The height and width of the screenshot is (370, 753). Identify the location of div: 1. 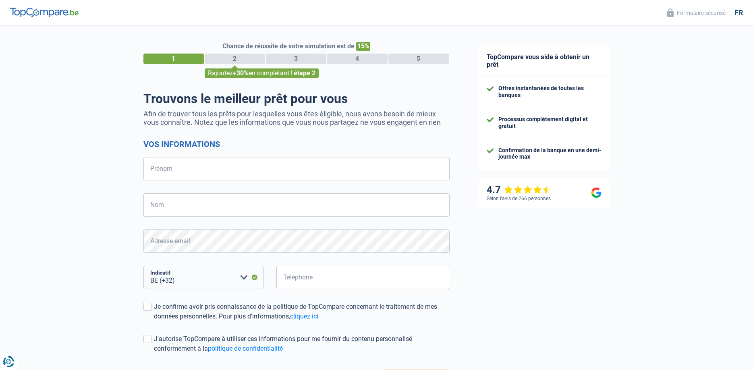
(174, 59).